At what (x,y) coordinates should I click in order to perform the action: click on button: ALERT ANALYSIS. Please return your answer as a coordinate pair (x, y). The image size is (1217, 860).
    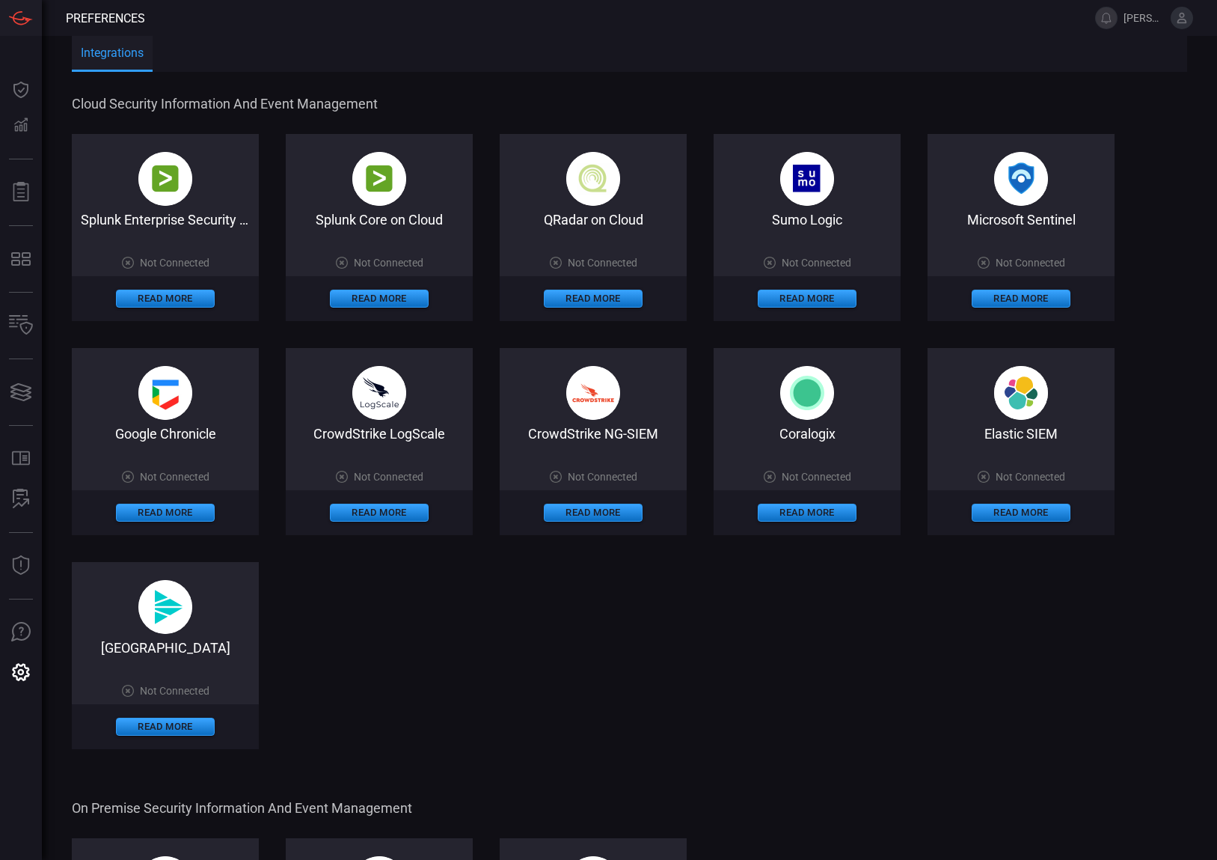
    Looking at the image, I should click on (21, 499).